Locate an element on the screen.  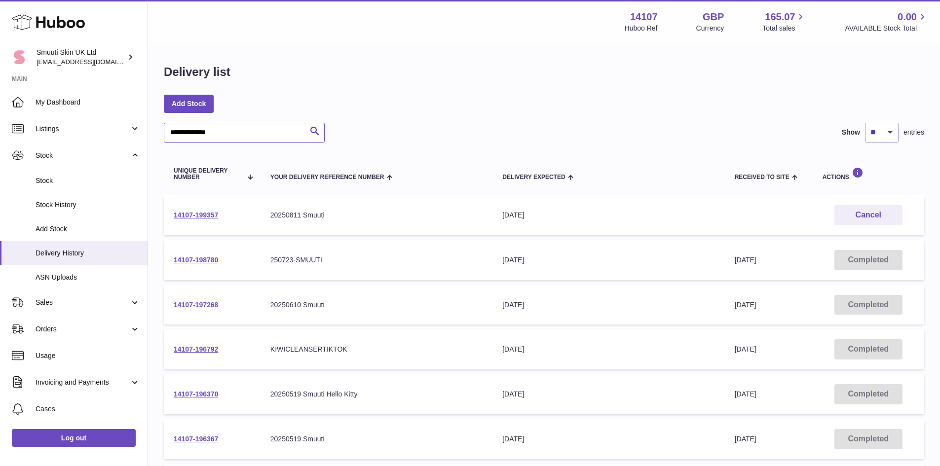
strong: GBP is located at coordinates (713, 17).